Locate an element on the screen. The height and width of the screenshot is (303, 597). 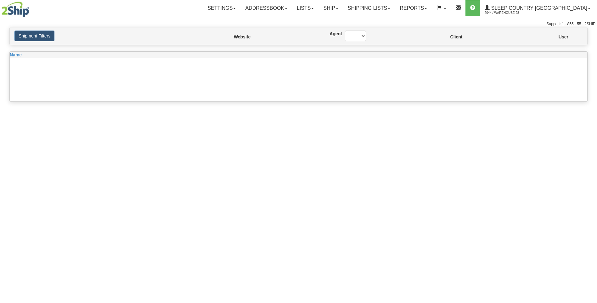
a: Shipping lists is located at coordinates (369, 8).